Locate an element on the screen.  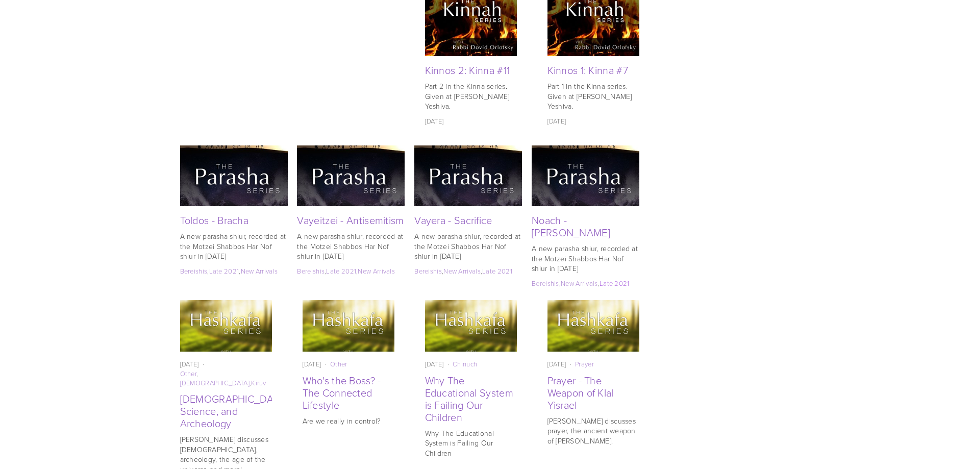
img: Prayer - The Weapon of Klal Yisrael is located at coordinates (593, 326).